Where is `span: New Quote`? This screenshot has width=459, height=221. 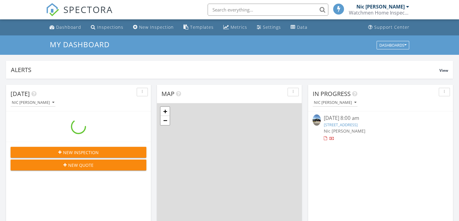 span: New Quote is located at coordinates (81, 165).